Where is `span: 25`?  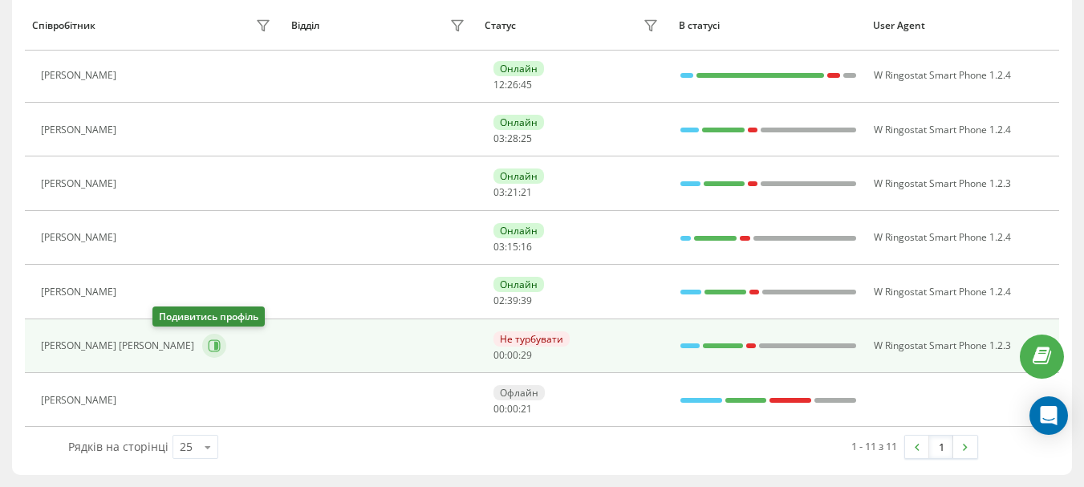
span: 25 is located at coordinates (527, 138).